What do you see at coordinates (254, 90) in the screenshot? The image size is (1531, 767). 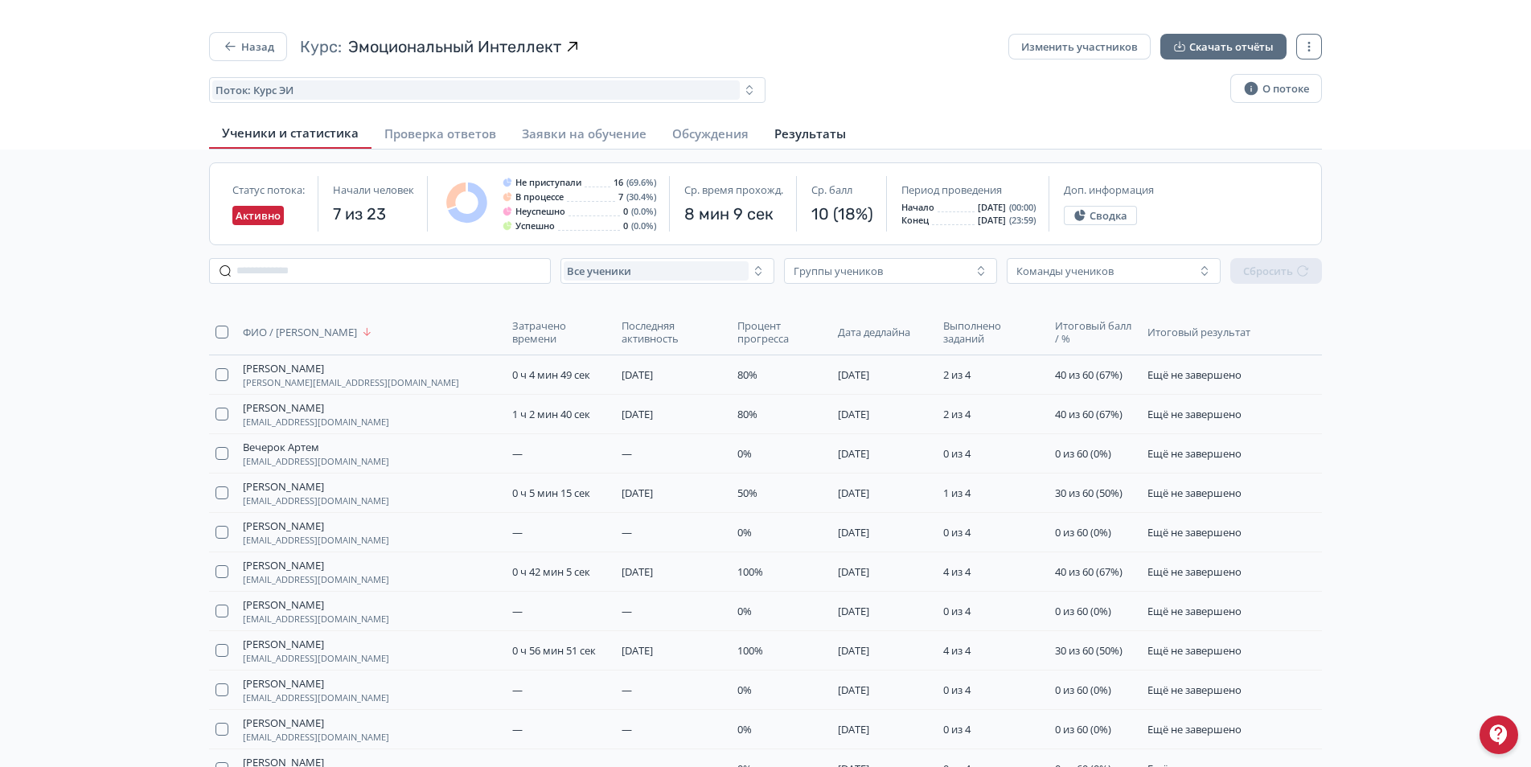 I see `span: Поток: Курс ЭИ` at bounding box center [254, 90].